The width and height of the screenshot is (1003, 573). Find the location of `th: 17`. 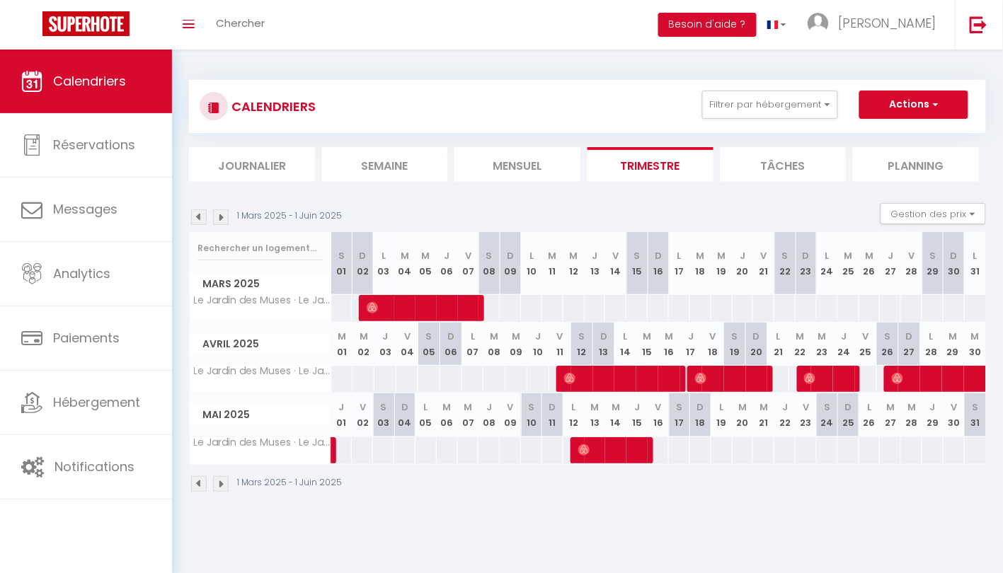

th: 17 is located at coordinates (679, 263).